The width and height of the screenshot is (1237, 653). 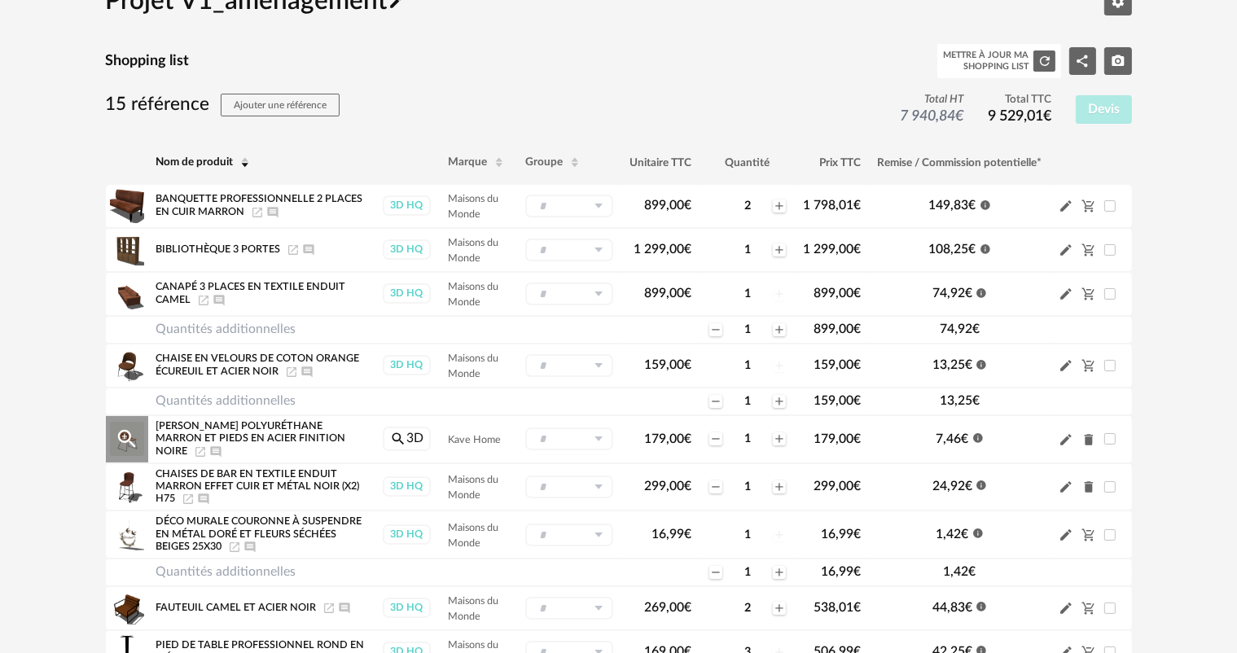 I want to click on span: Fauteuil camel et acier noir, so click(x=236, y=607).